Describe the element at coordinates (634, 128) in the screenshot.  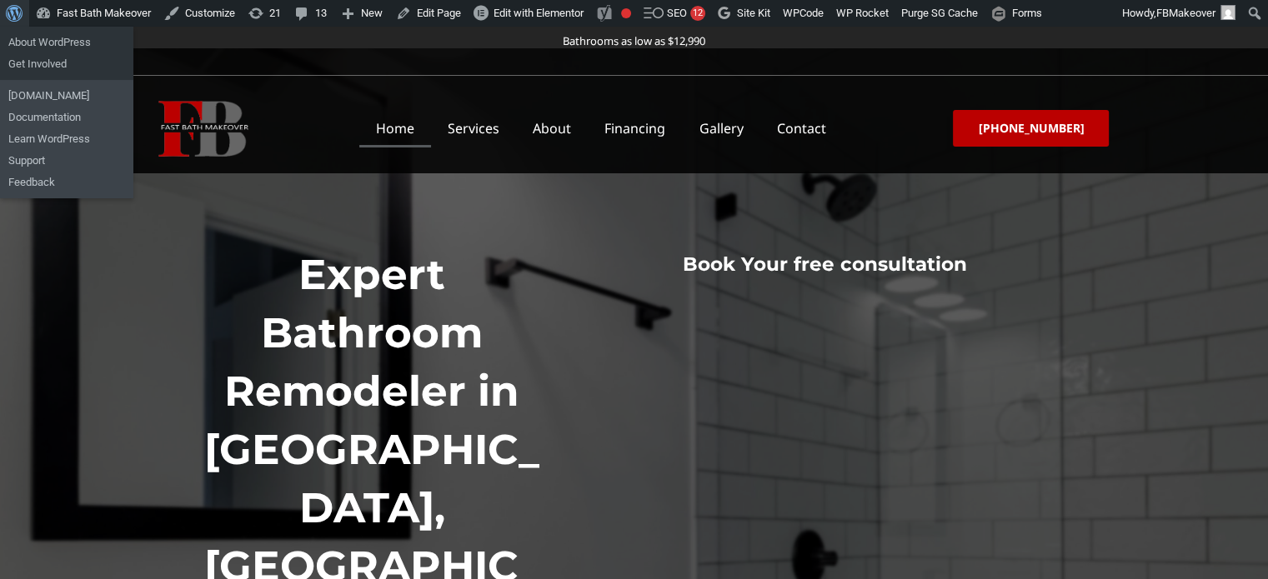
I see `a: Financing` at that location.